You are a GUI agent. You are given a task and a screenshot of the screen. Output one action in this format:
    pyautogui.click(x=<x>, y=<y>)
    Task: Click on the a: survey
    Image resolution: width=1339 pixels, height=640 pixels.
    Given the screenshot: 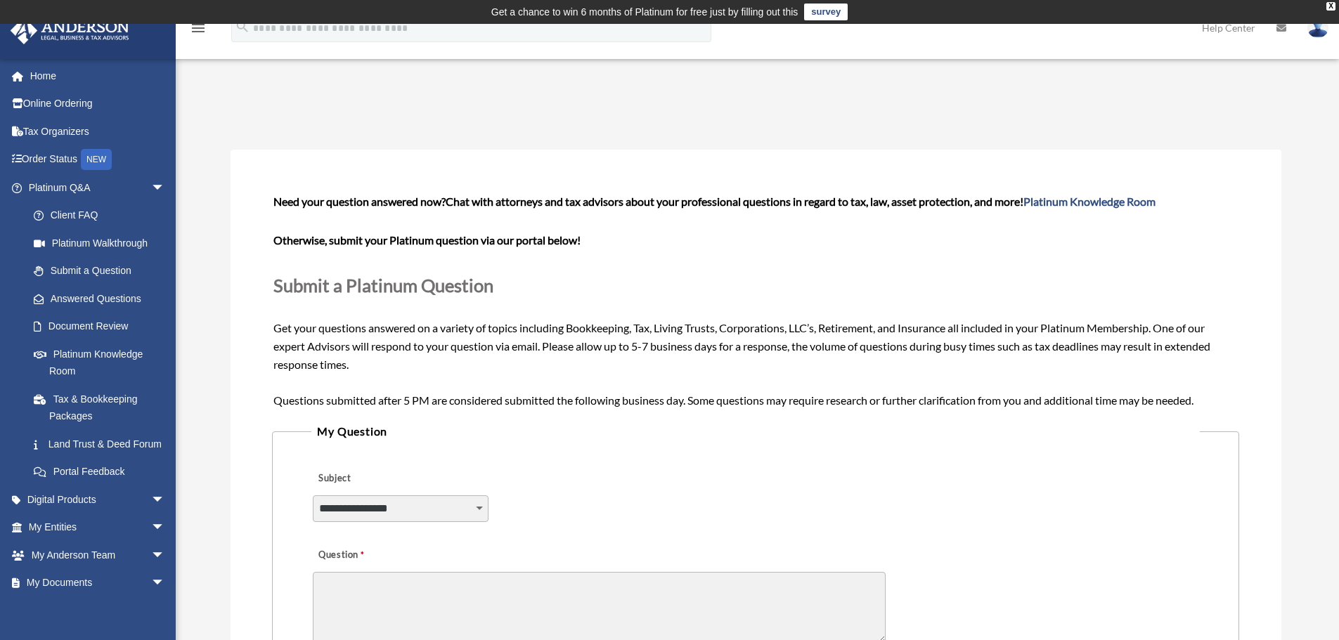 What is the action you would take?
    pyautogui.click(x=826, y=12)
    